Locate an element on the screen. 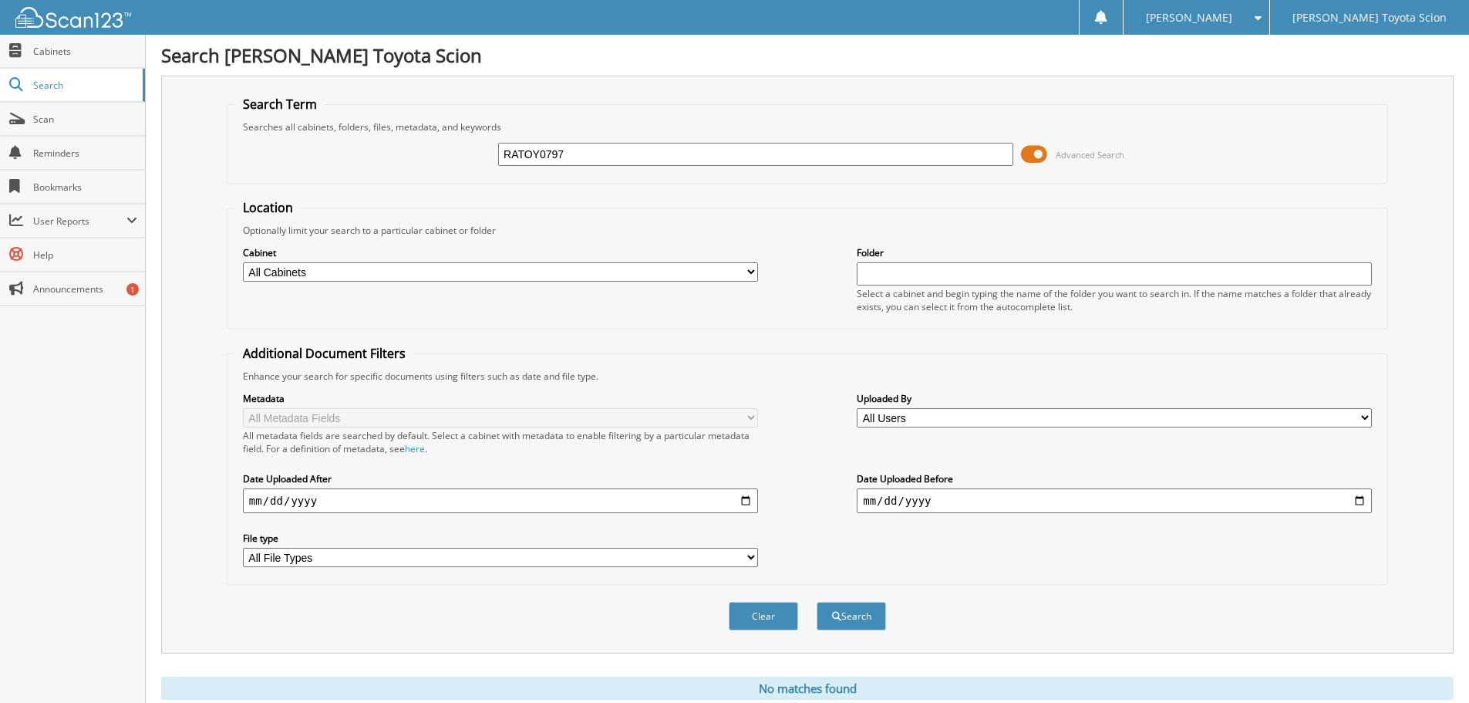 The height and width of the screenshot is (703, 1469). div: Optionally limit your search to a particular cabinet or folder is located at coordinates (808, 230).